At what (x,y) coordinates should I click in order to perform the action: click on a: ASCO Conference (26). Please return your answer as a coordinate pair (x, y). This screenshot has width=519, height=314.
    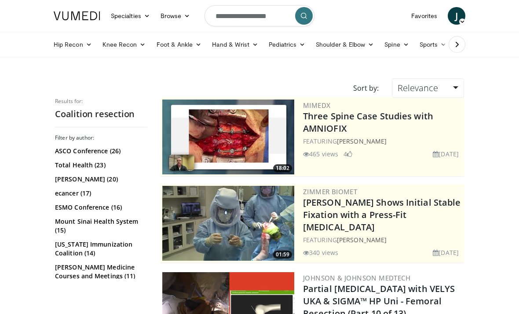
    Looking at the image, I should click on (100, 151).